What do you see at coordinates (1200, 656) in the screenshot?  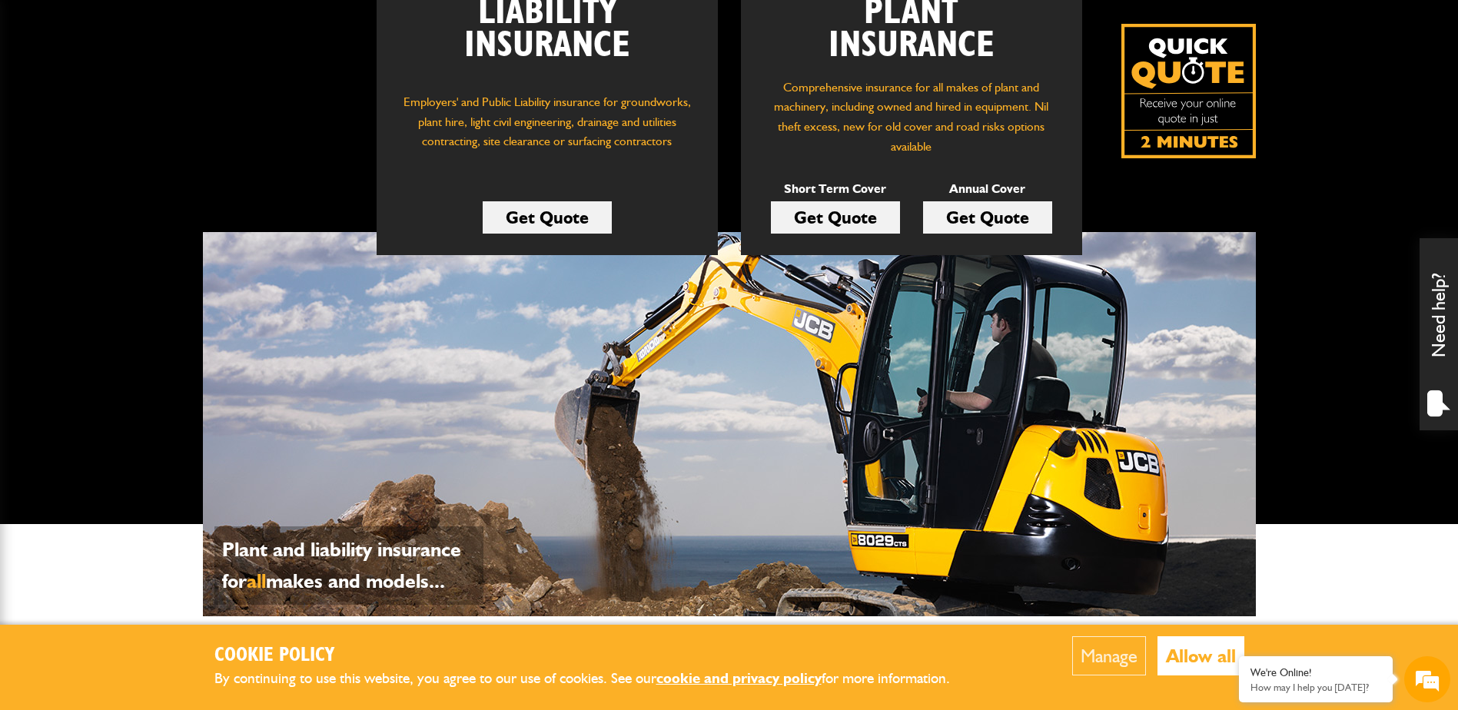 I see `button: Allow all` at bounding box center [1200, 656].